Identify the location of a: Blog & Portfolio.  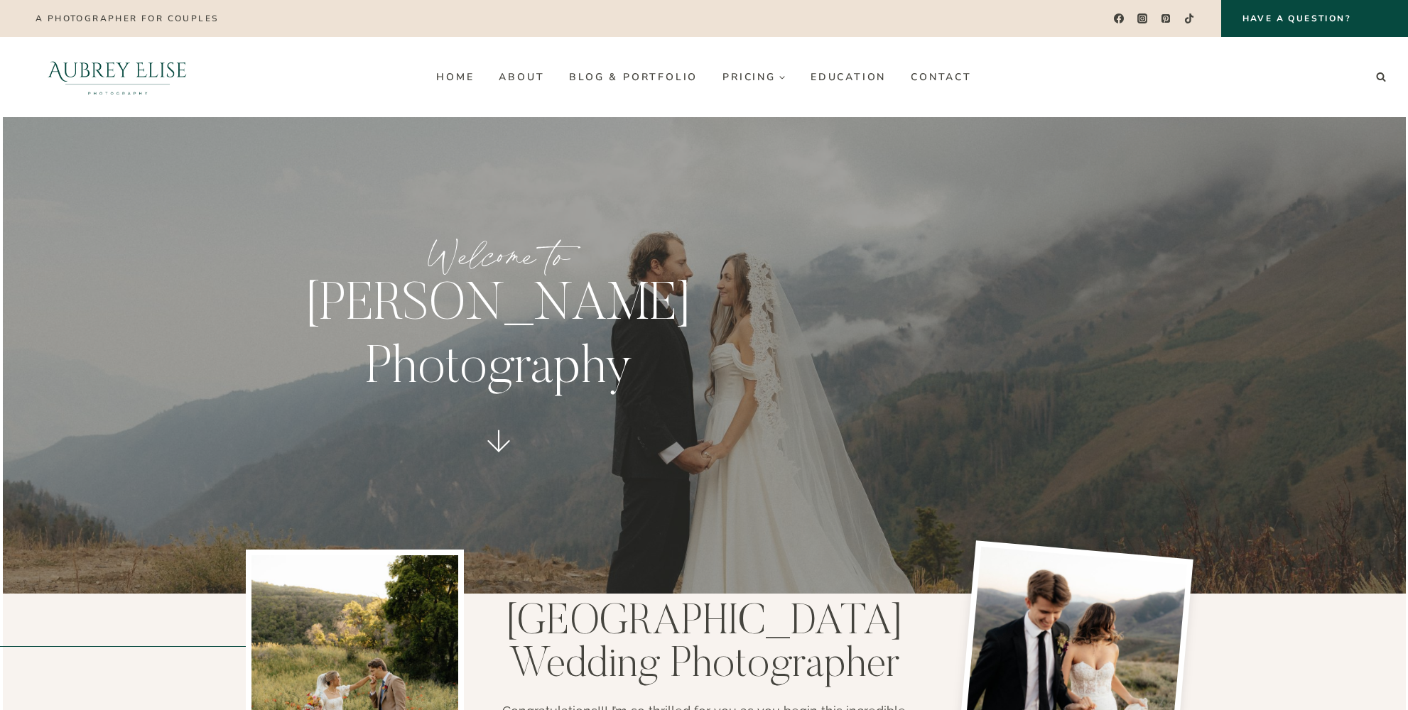
(634, 77).